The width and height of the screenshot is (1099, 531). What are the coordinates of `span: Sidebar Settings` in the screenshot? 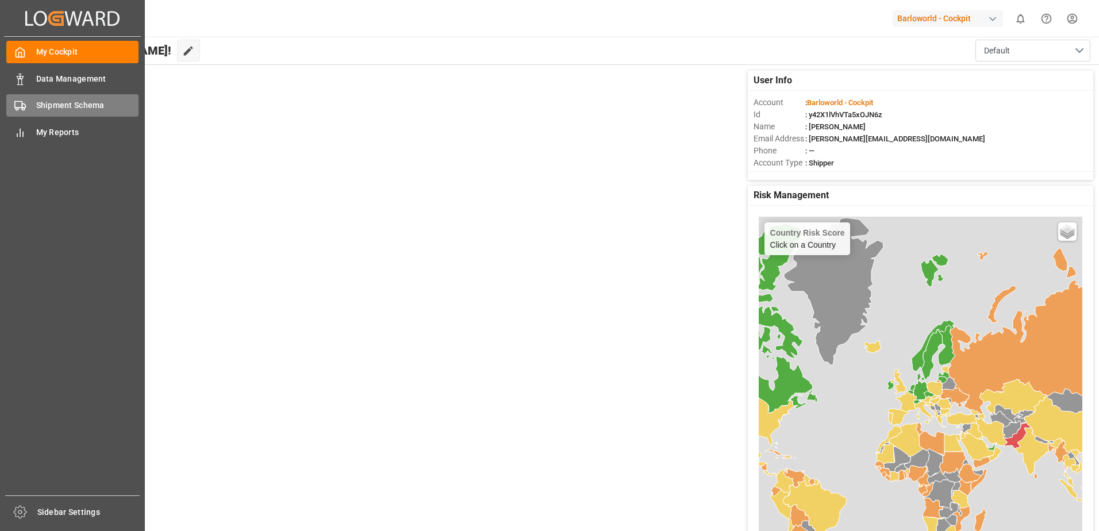 It's located at (88, 512).